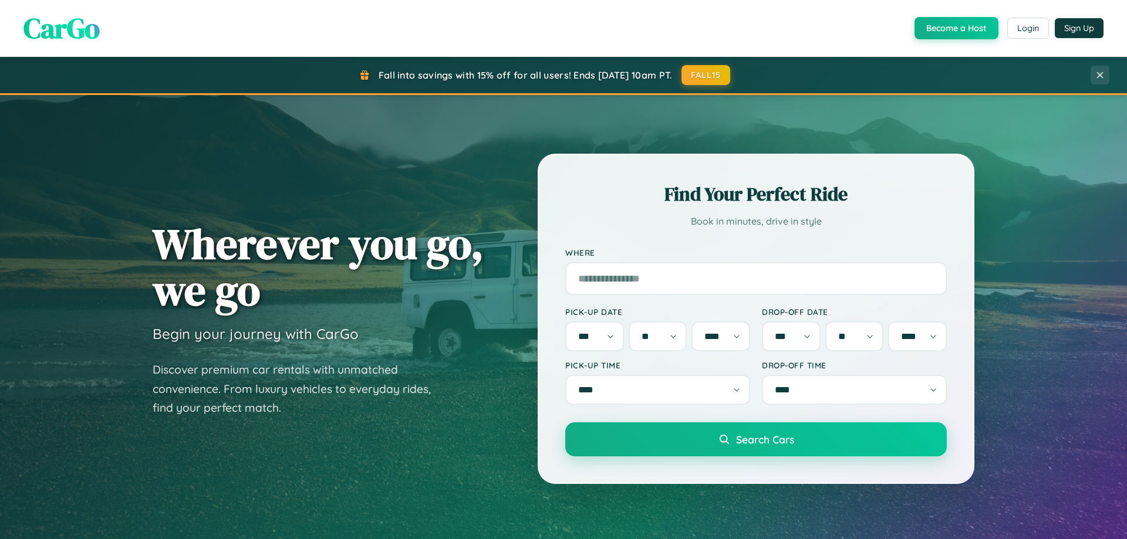  What do you see at coordinates (657, 312) in the screenshot?
I see `label: Pick-up Date` at bounding box center [657, 312].